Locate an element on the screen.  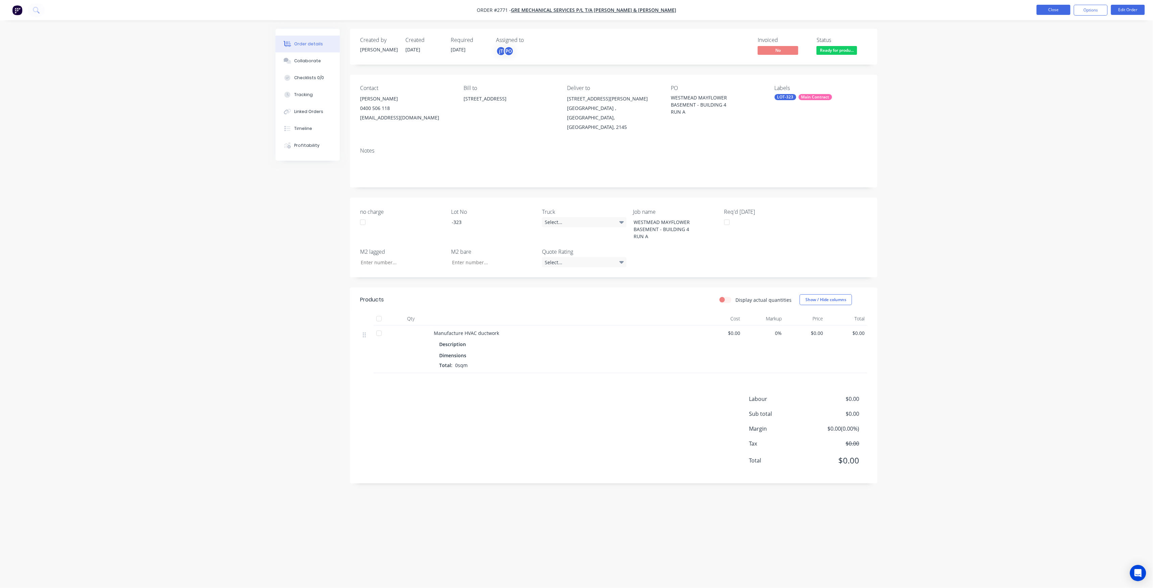
div: Status is located at coordinates (842, 40).